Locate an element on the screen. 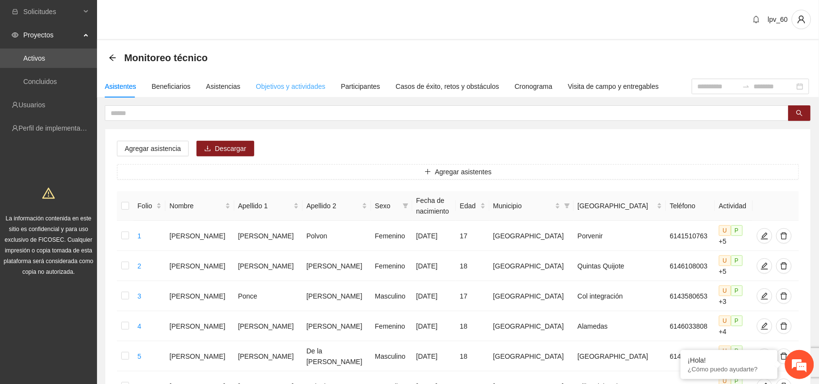 The image size is (819, 384). span: search is located at coordinates (800, 114).